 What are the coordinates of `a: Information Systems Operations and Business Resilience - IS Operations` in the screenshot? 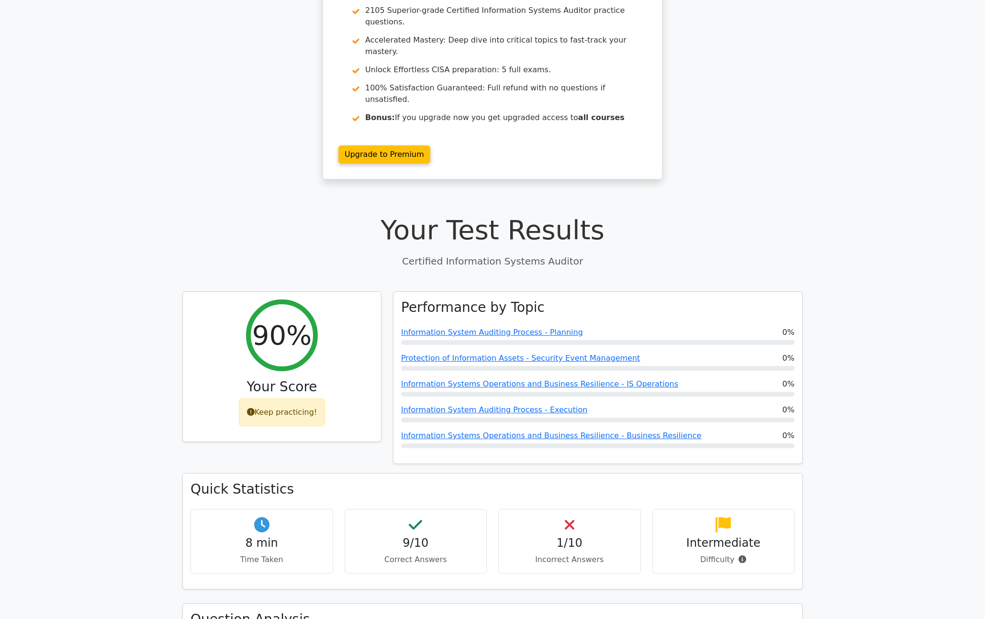 It's located at (540, 384).